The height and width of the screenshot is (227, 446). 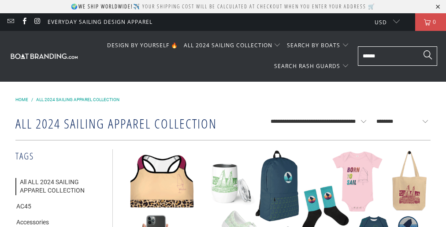 I want to click on a: AC45, so click(x=23, y=206).